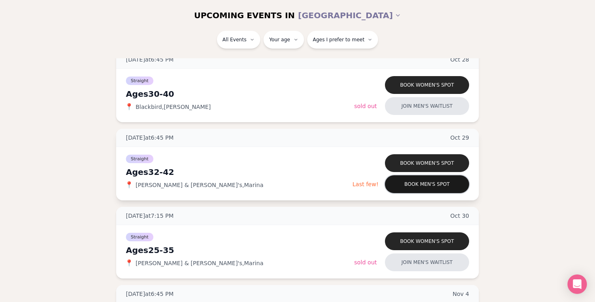 The width and height of the screenshot is (595, 302). Describe the element at coordinates (427, 184) in the screenshot. I see `a: Book men's spot` at that location.